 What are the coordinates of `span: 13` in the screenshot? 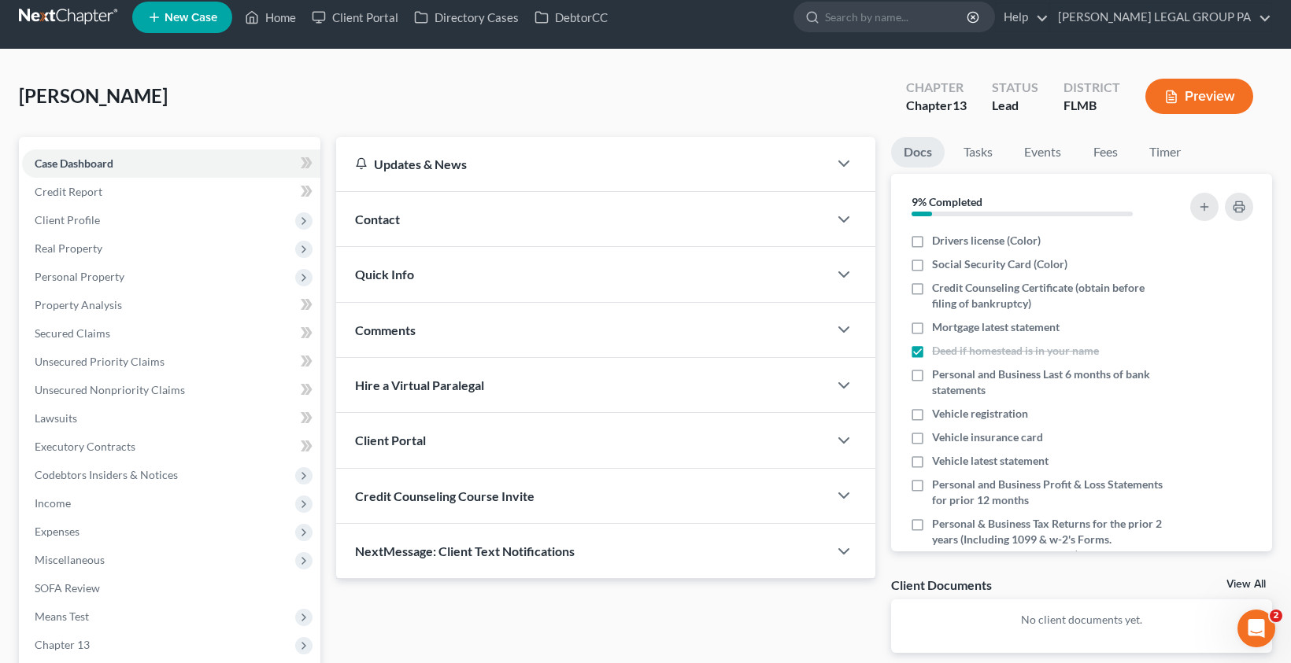 It's located at (959, 105).